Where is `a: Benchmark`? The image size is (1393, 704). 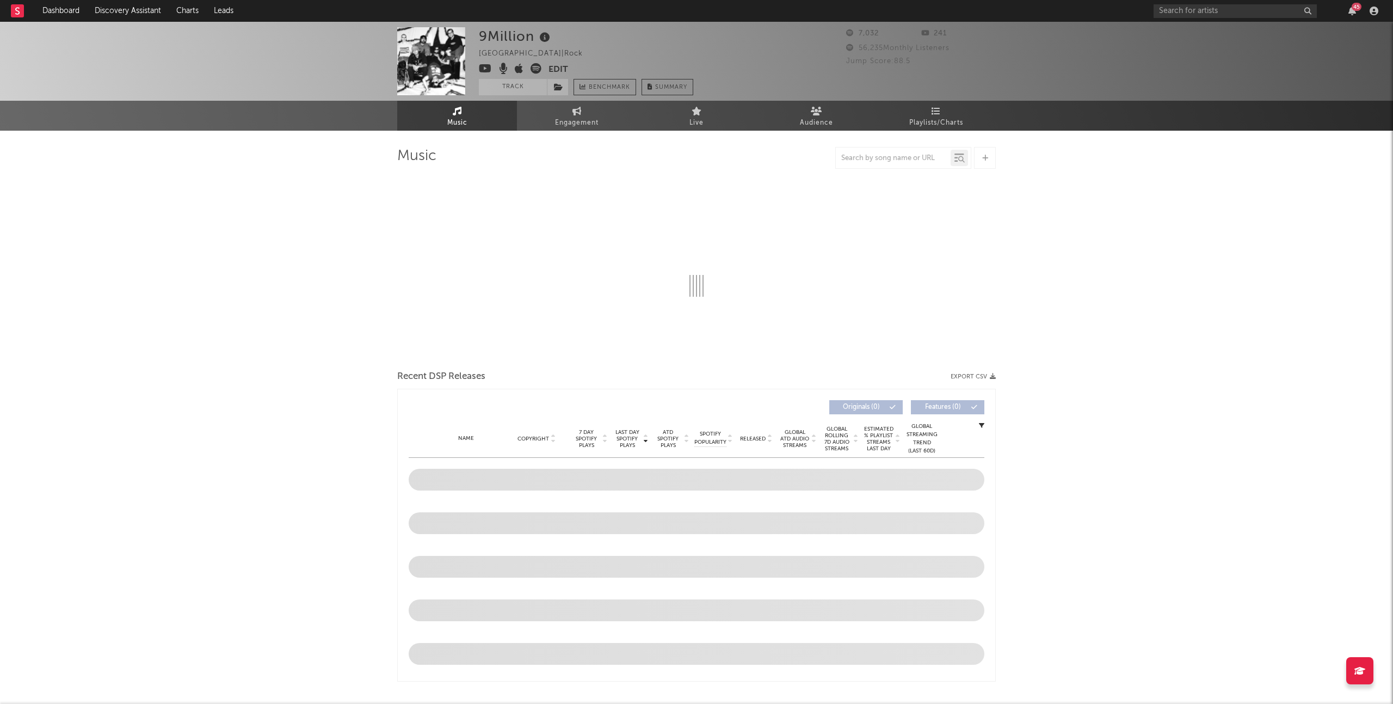
a: Benchmark is located at coordinates (605, 87).